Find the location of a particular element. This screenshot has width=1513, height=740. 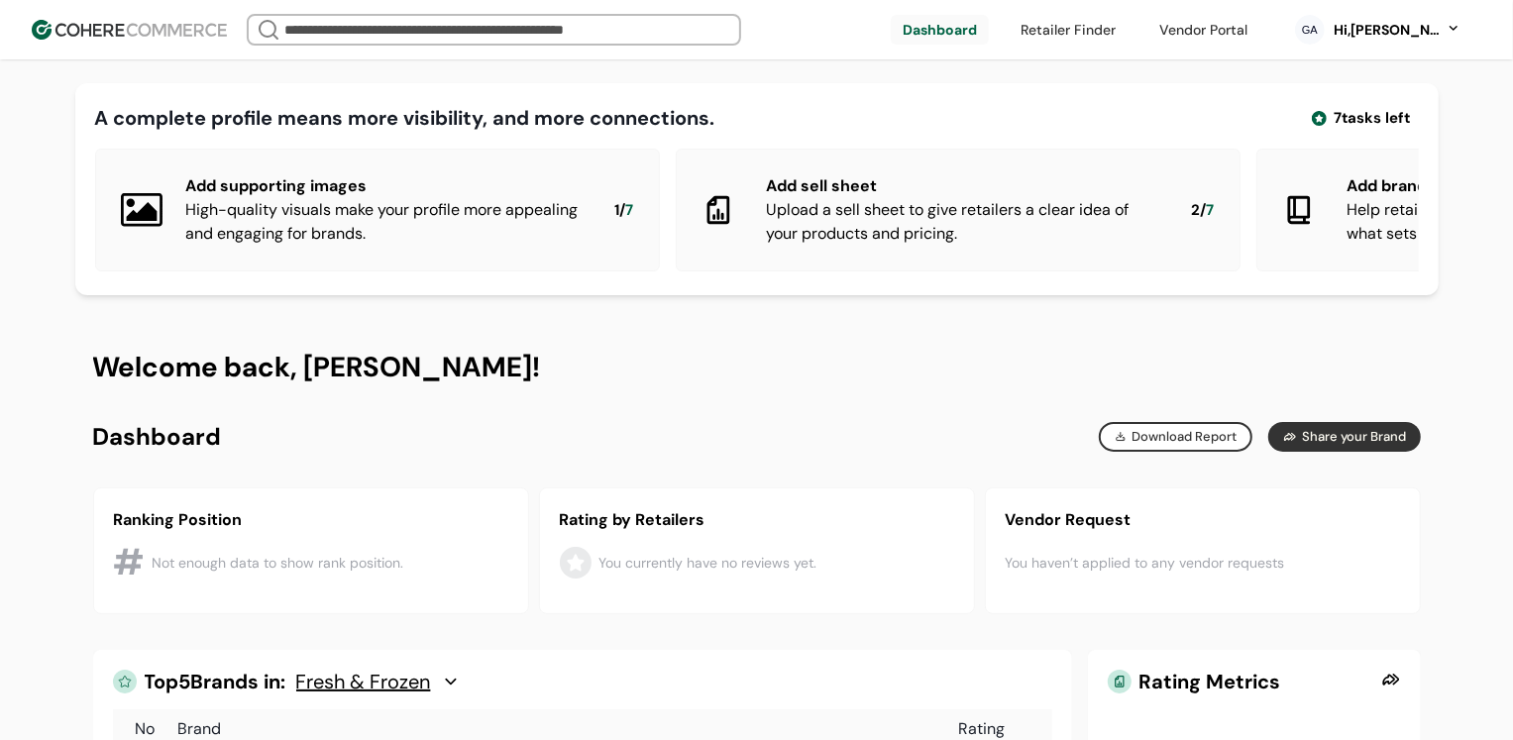

div: A complete profile means more visibility, and more connections. is located at coordinates (405, 118).